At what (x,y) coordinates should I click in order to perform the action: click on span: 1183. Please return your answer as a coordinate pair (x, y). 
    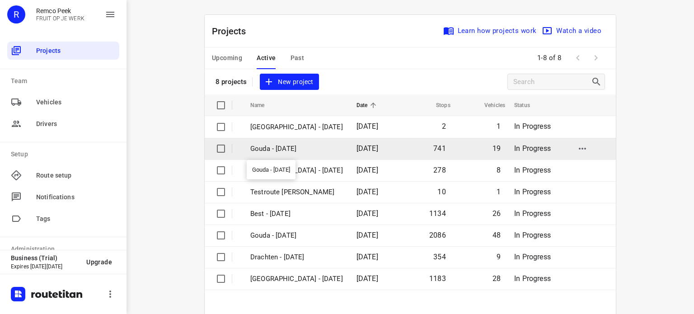
    Looking at the image, I should click on (438, 278).